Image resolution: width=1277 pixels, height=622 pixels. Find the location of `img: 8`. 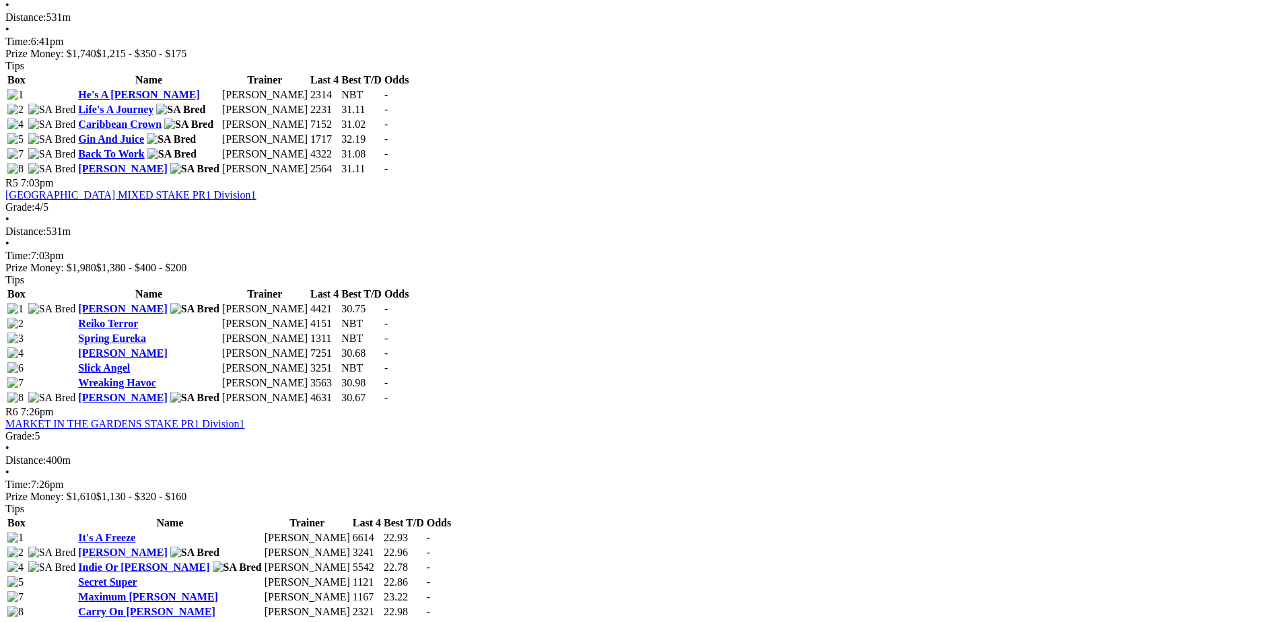

img: 8 is located at coordinates (15, 169).